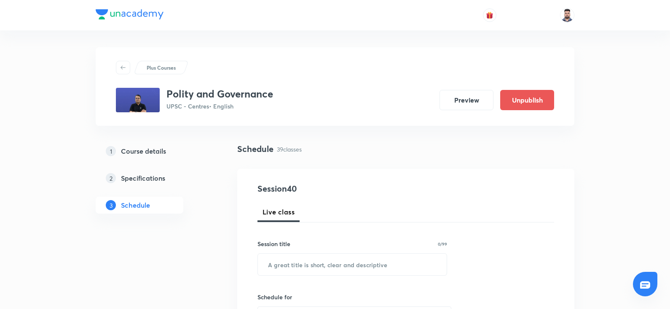 The width and height of the screenshot is (670, 309). What do you see at coordinates (143, 178) in the screenshot?
I see `h5: Specifications` at bounding box center [143, 178].